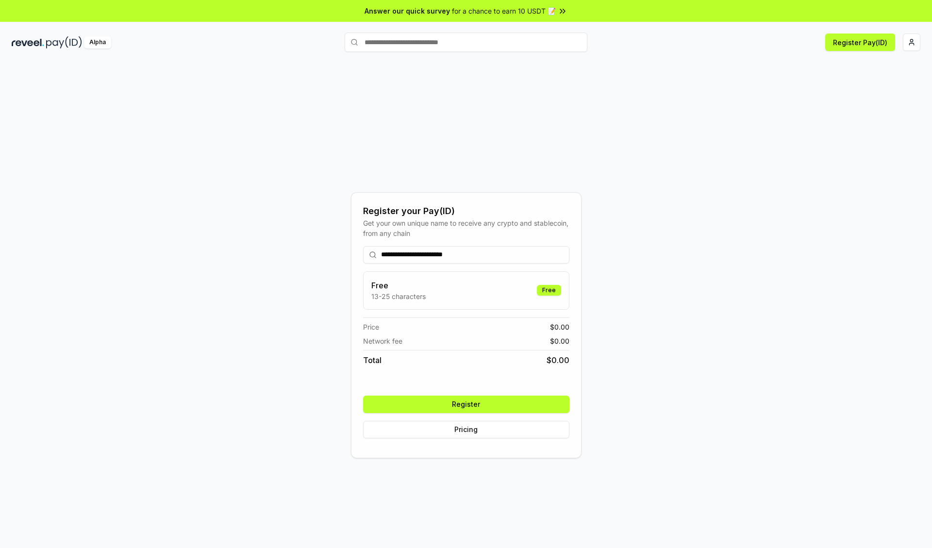  What do you see at coordinates (466, 404) in the screenshot?
I see `button: Register` at bounding box center [466, 404].